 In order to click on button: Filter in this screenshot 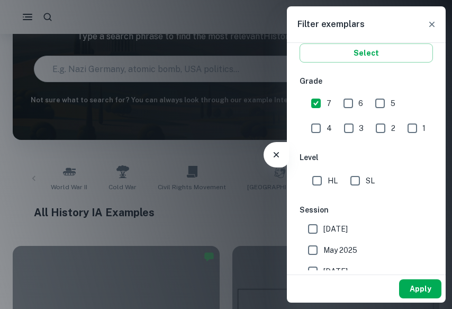, I will do `click(276, 155)`.